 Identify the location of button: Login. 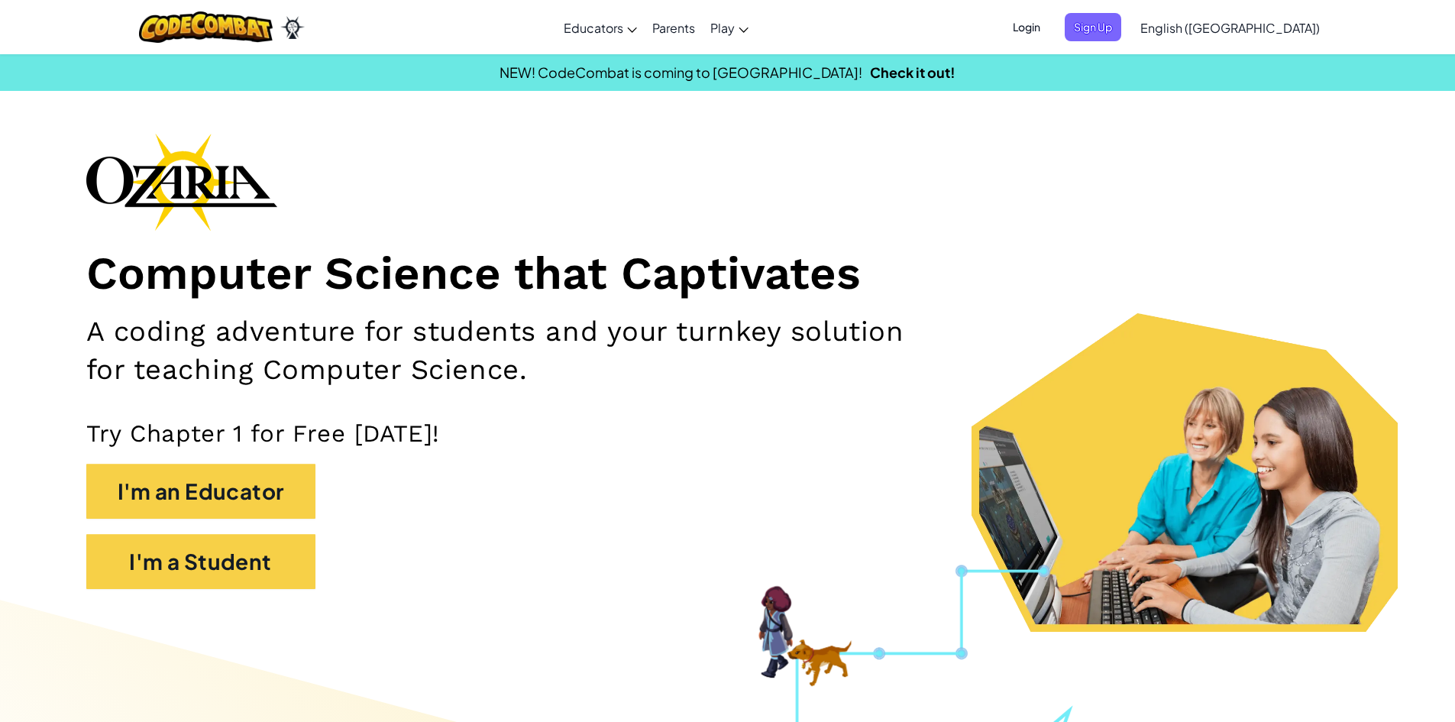
(1027, 27).